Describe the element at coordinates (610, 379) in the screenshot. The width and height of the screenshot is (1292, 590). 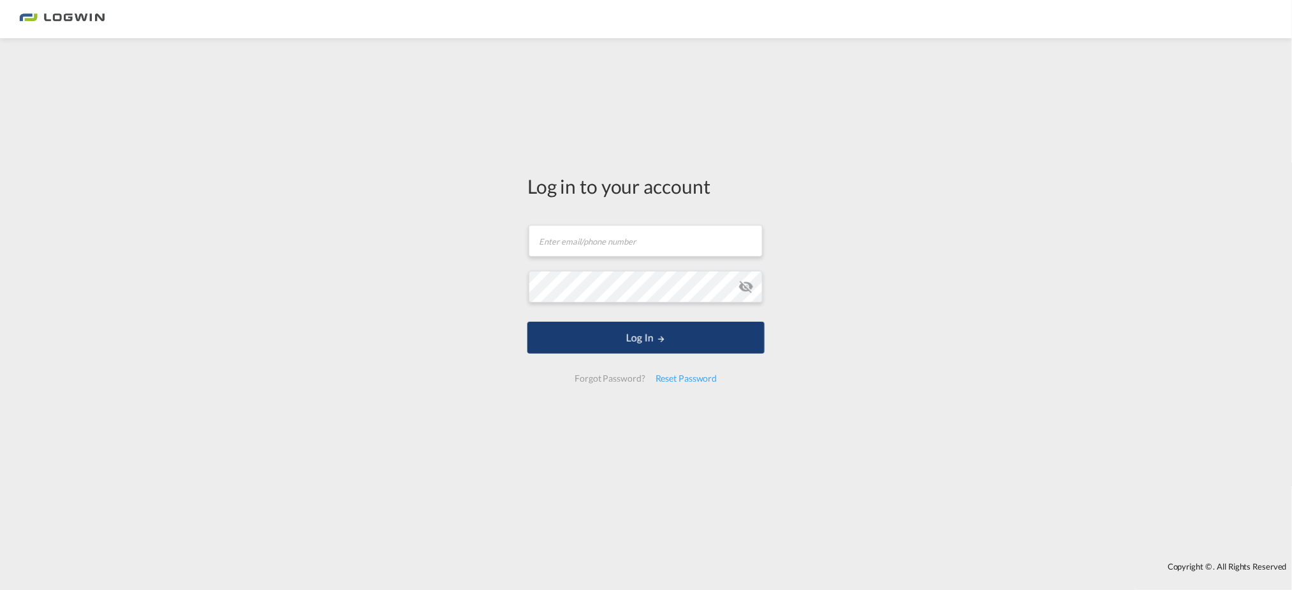
I see `div: Forgot Password?` at that location.